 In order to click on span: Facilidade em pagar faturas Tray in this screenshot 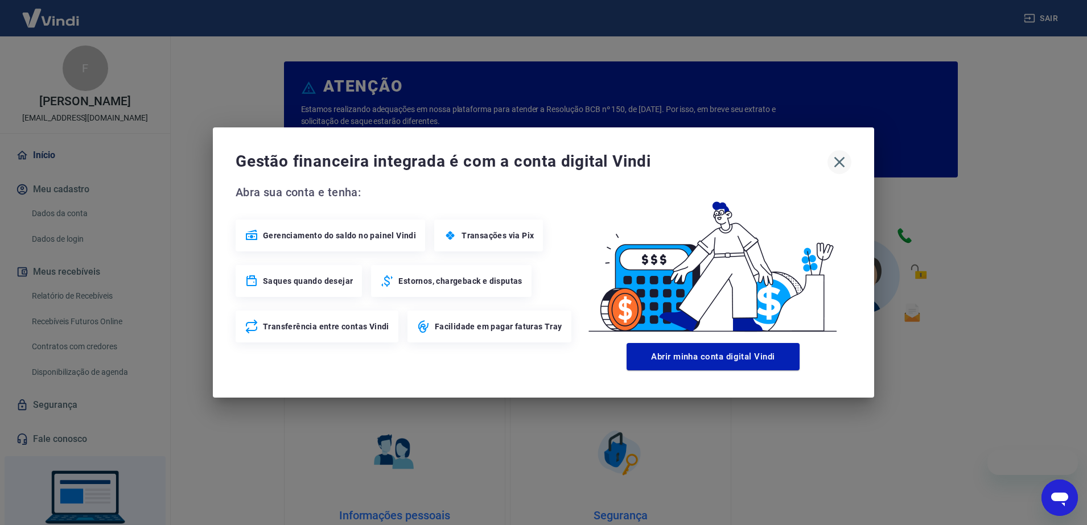, I will do `click(499, 327)`.